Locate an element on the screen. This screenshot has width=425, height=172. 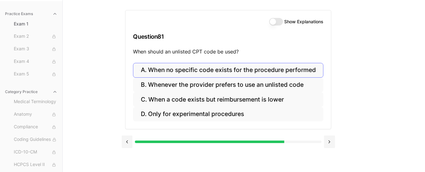
span: HCPCS Level II is located at coordinates (35, 164).